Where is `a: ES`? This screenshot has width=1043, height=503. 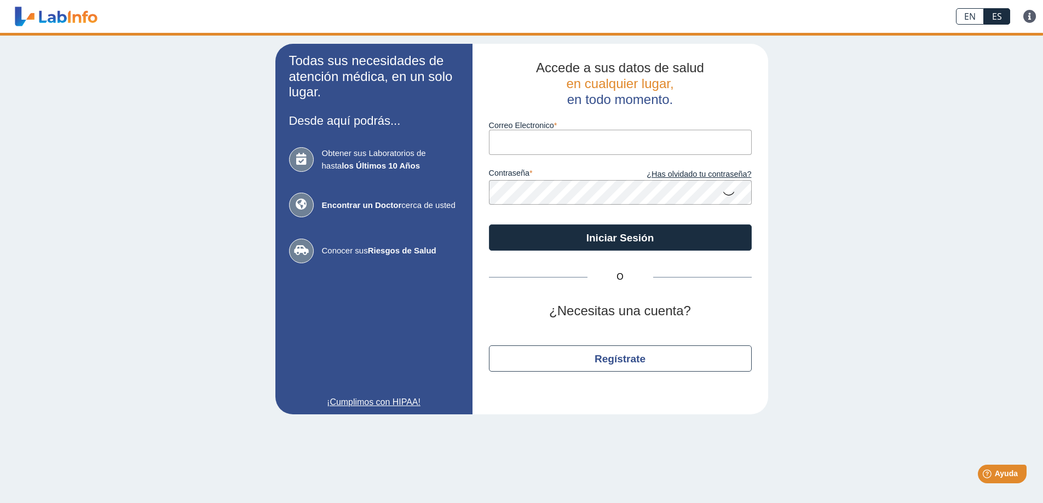 a: ES is located at coordinates (997, 16).